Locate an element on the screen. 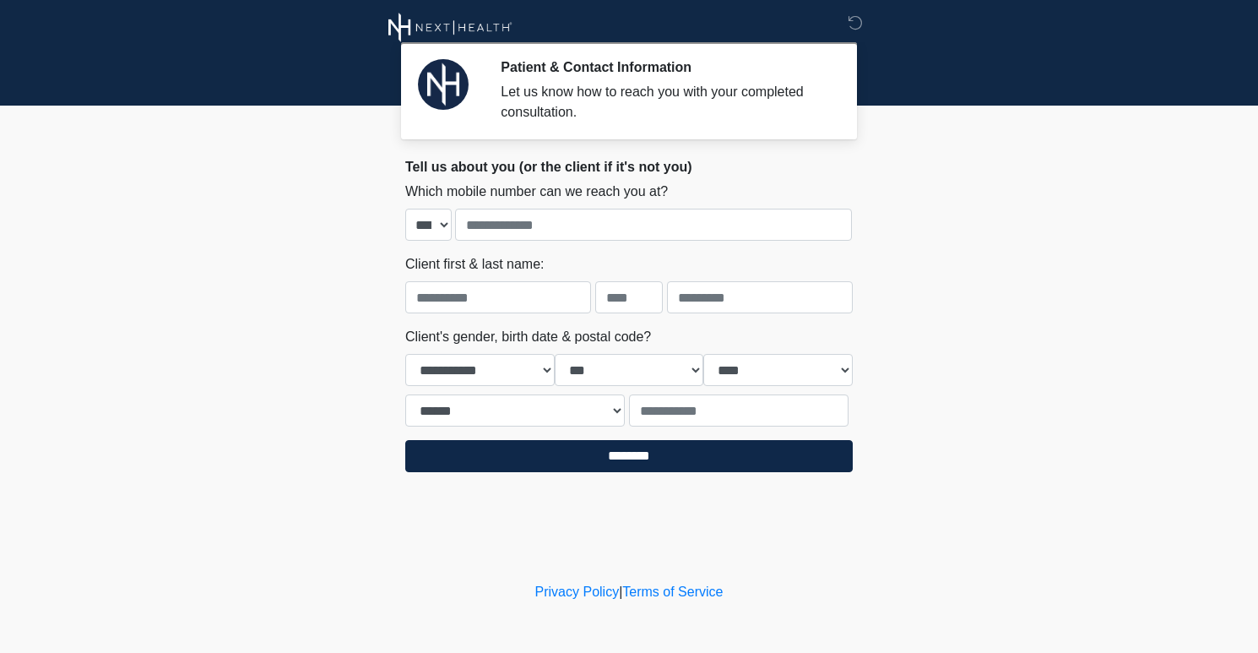 The image size is (1258, 653). label: Which mobile number can we reach you at? is located at coordinates (536, 192).